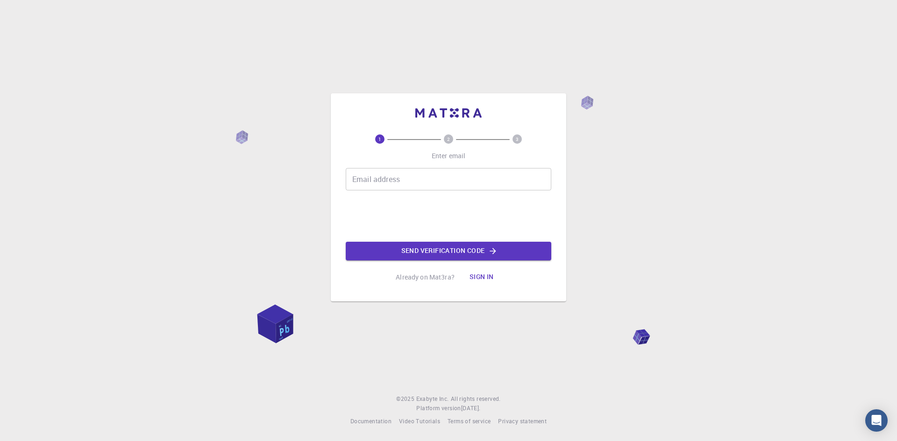  What do you see at coordinates (522, 421) in the screenshot?
I see `span: Privacy statement` at bounding box center [522, 421].